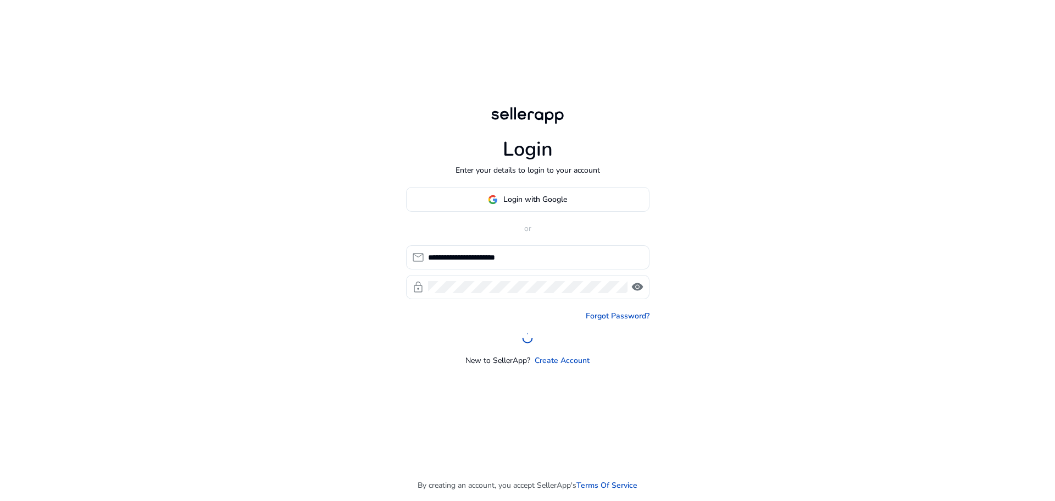 The width and height of the screenshot is (1055, 501). I want to click on img: google-logo.svg, so click(493, 200).